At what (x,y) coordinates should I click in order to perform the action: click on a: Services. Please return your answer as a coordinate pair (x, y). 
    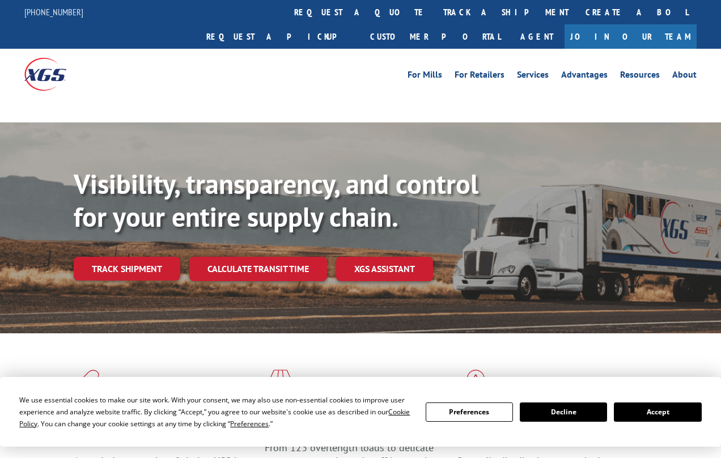
    Looking at the image, I should click on (532, 76).